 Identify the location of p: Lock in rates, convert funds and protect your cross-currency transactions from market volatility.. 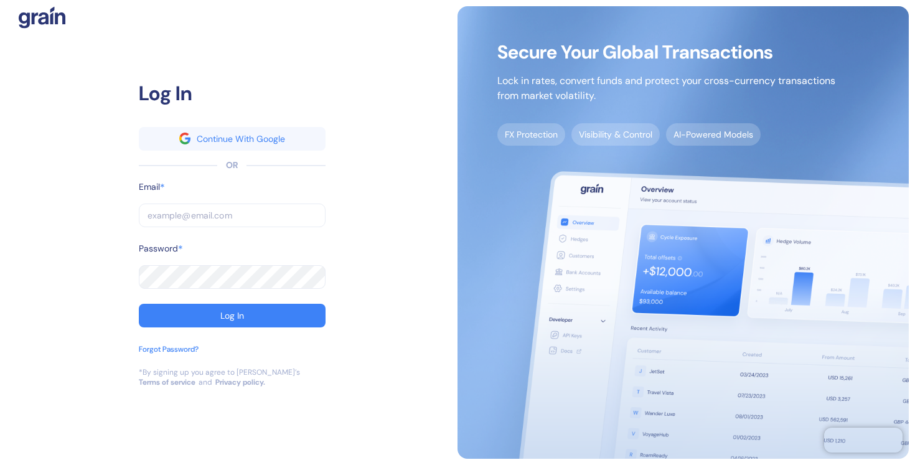
(666, 88).